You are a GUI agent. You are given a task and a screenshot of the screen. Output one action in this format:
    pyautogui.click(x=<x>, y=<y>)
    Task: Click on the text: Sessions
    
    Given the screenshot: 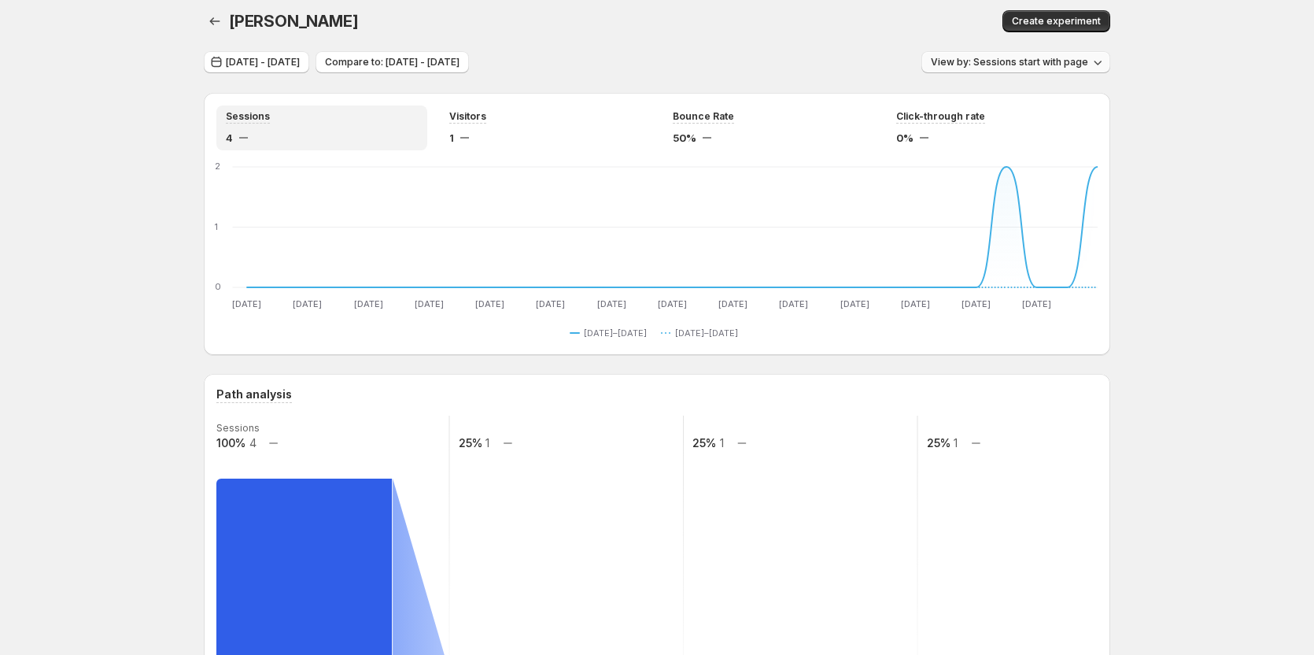 What is the action you would take?
    pyautogui.click(x=238, y=427)
    